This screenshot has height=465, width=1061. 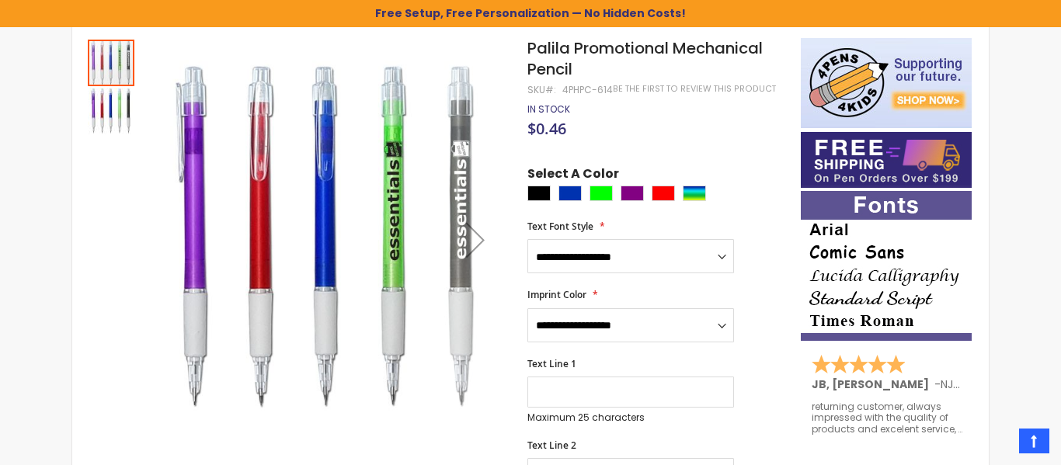 What do you see at coordinates (573, 176) in the screenshot?
I see `span: Select A Color` at bounding box center [573, 176].